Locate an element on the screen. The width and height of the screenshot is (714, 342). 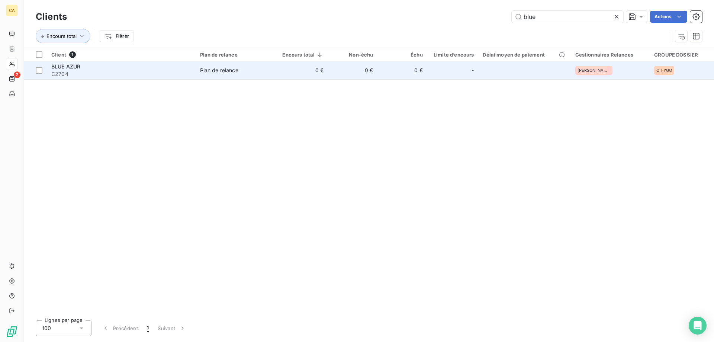
button: Filtrer is located at coordinates (117, 36).